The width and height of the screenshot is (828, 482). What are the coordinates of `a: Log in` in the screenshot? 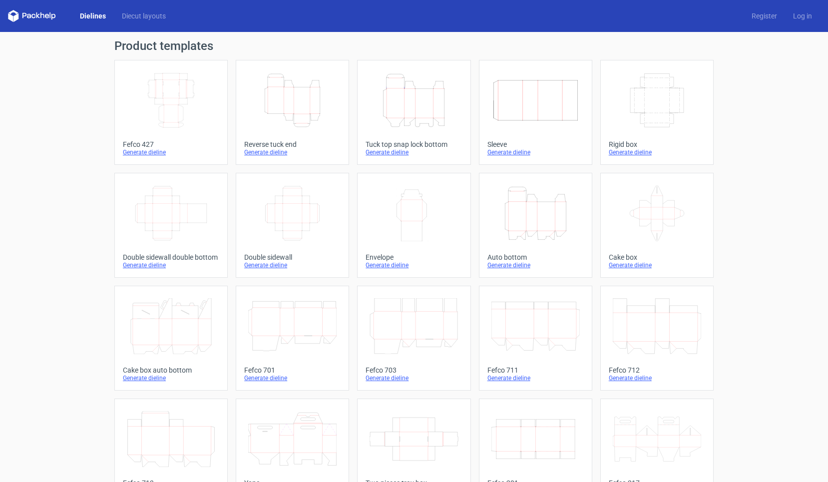 It's located at (802, 16).